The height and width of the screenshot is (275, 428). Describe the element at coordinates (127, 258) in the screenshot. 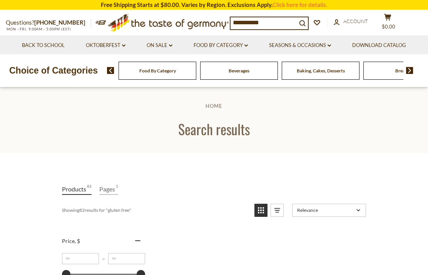

I see `input: Maximum value` at that location.